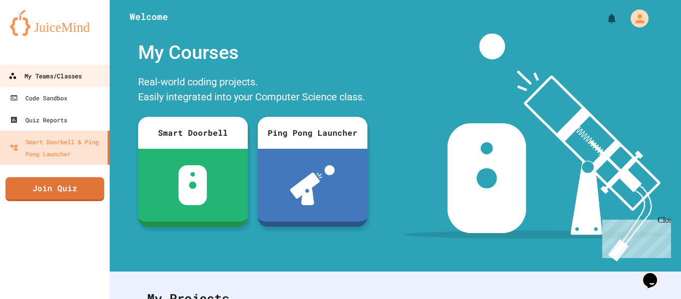 The height and width of the screenshot is (299, 681). Describe the element at coordinates (36, 33) in the screenshot. I see `div: Chat with us now!Close` at that location.